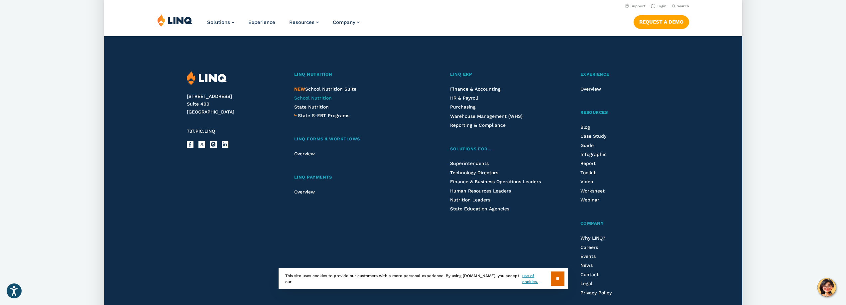 The height and width of the screenshot is (305, 846). What do you see at coordinates (313, 98) in the screenshot?
I see `span: School Nutrition` at bounding box center [313, 98].